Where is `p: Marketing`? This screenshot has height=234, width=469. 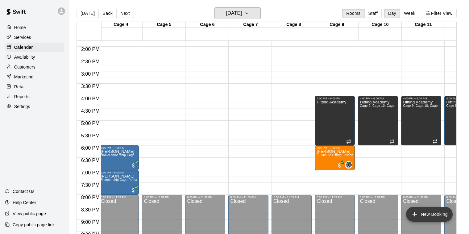 p: Marketing is located at coordinates (24, 77).